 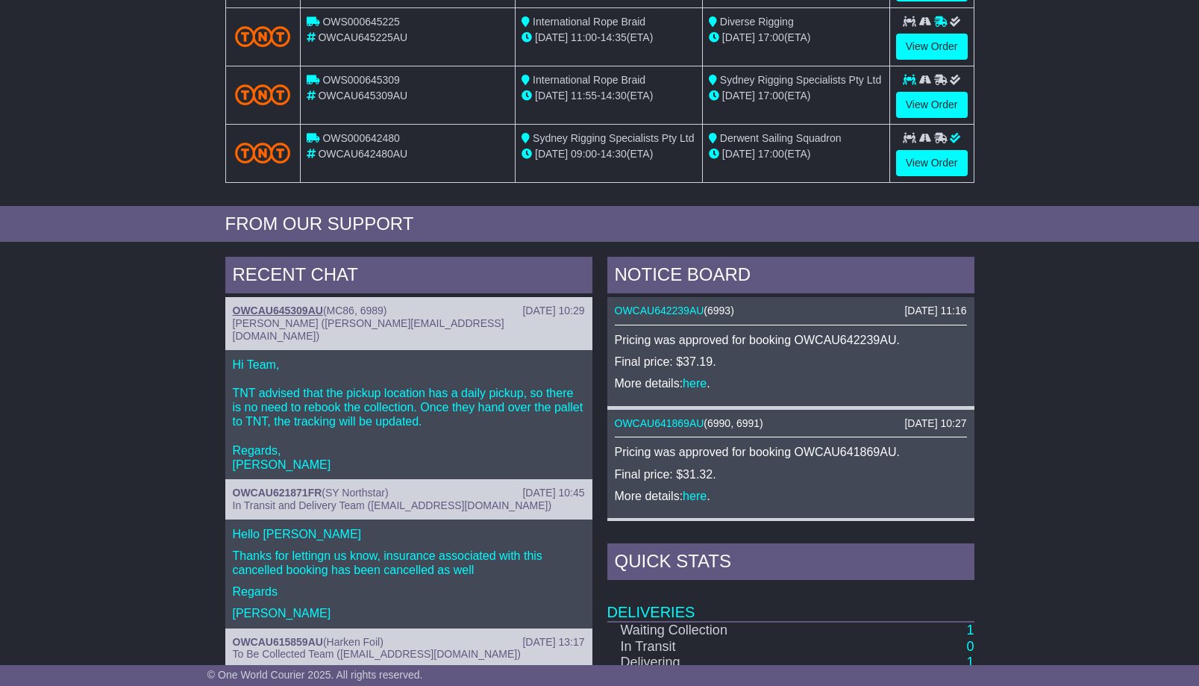 What do you see at coordinates (361, 22) in the screenshot?
I see `span: OWS000645225` at bounding box center [361, 22].